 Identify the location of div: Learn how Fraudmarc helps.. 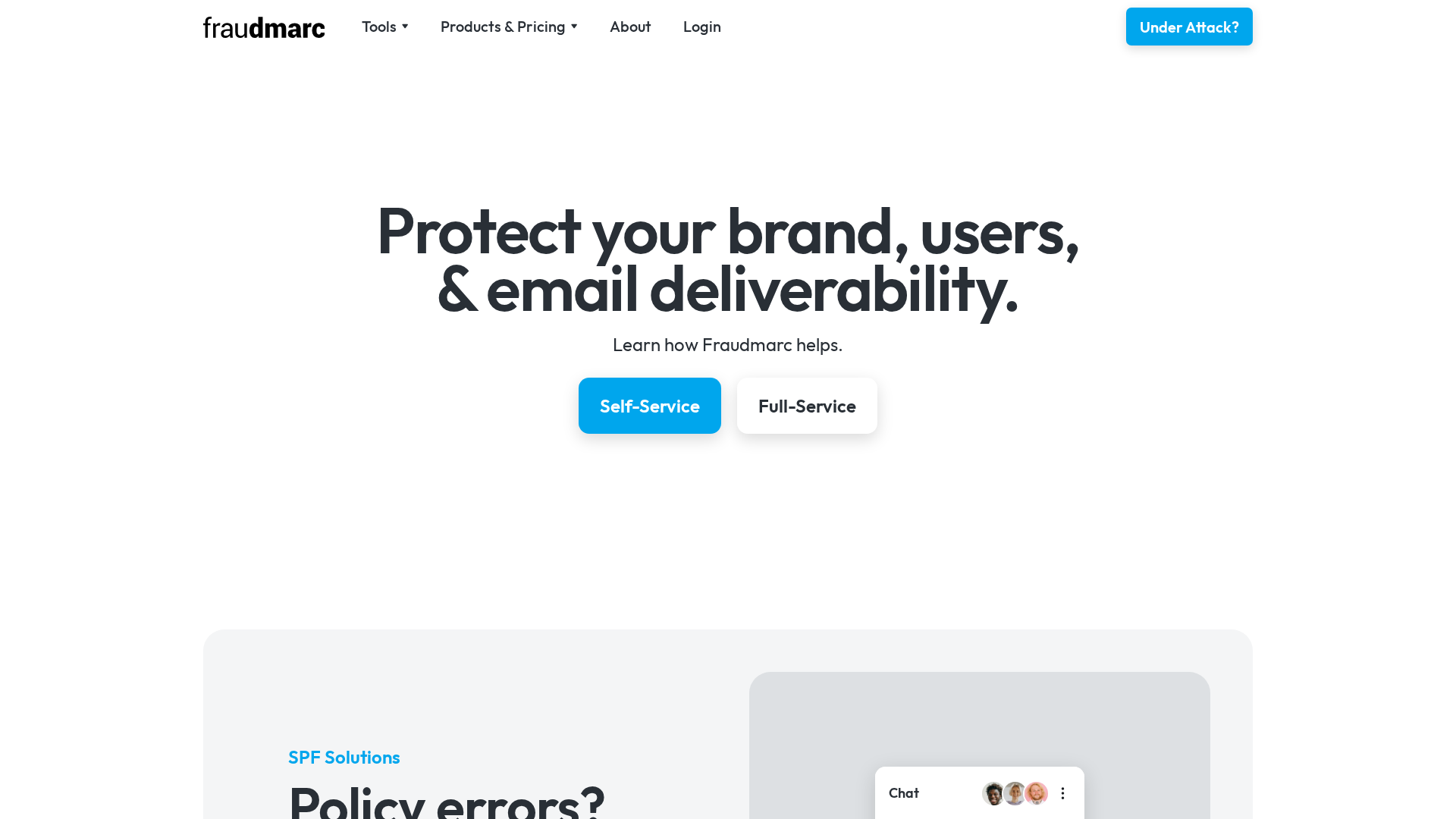
(728, 344).